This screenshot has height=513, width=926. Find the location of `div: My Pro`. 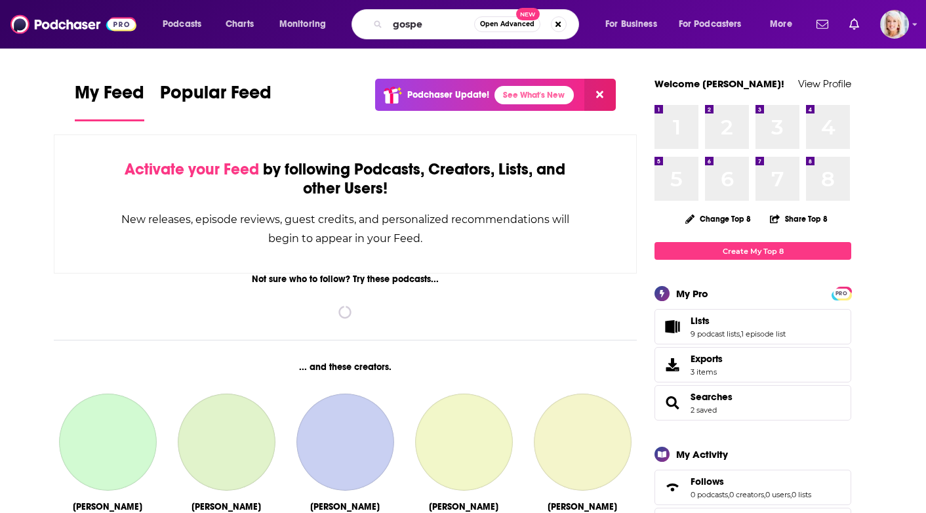

div: My Pro is located at coordinates (692, 293).